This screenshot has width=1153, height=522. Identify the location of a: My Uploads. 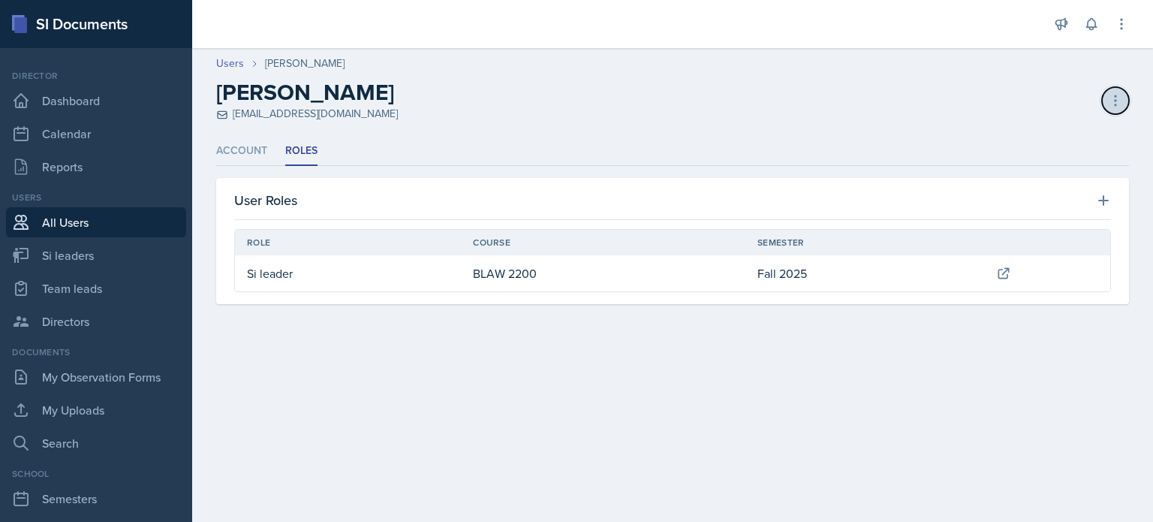
(96, 410).